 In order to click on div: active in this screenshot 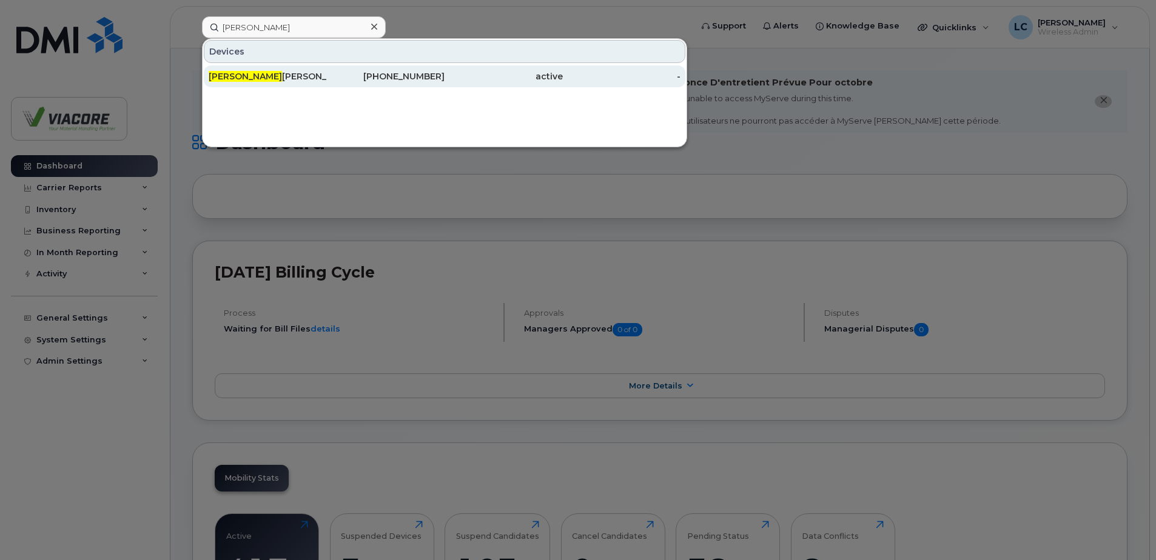, I will do `click(503, 76)`.